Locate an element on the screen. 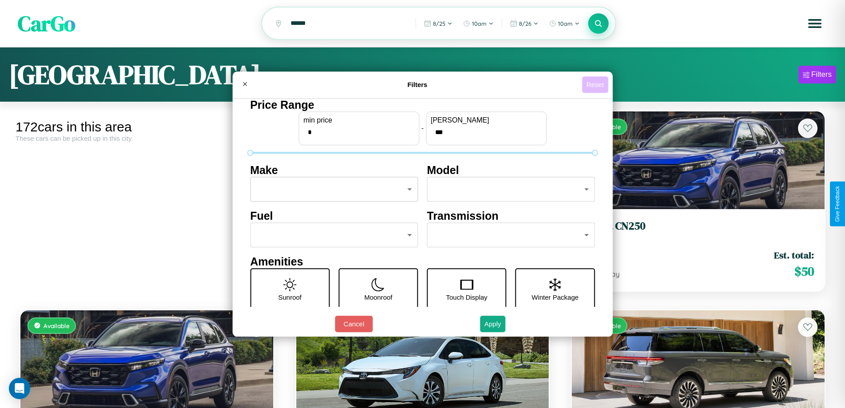 This screenshot has width=845, height=408. h4: Fuel is located at coordinates (334, 216).